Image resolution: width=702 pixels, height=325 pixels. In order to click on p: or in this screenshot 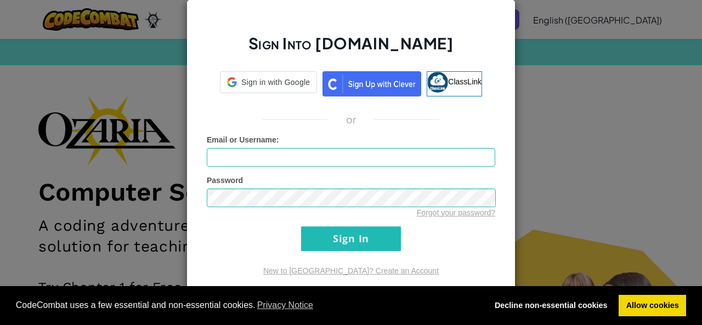, I will do `click(351, 120)`.